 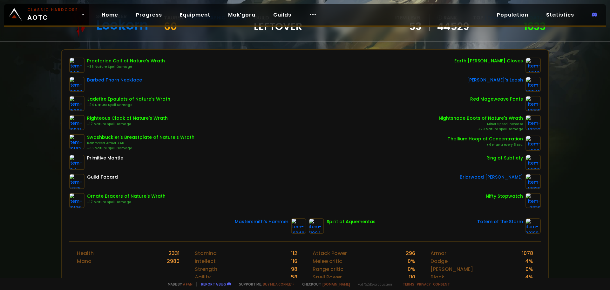 What do you see at coordinates (528, 253) in the screenshot?
I see `div: 1078` at bounding box center [528, 253].